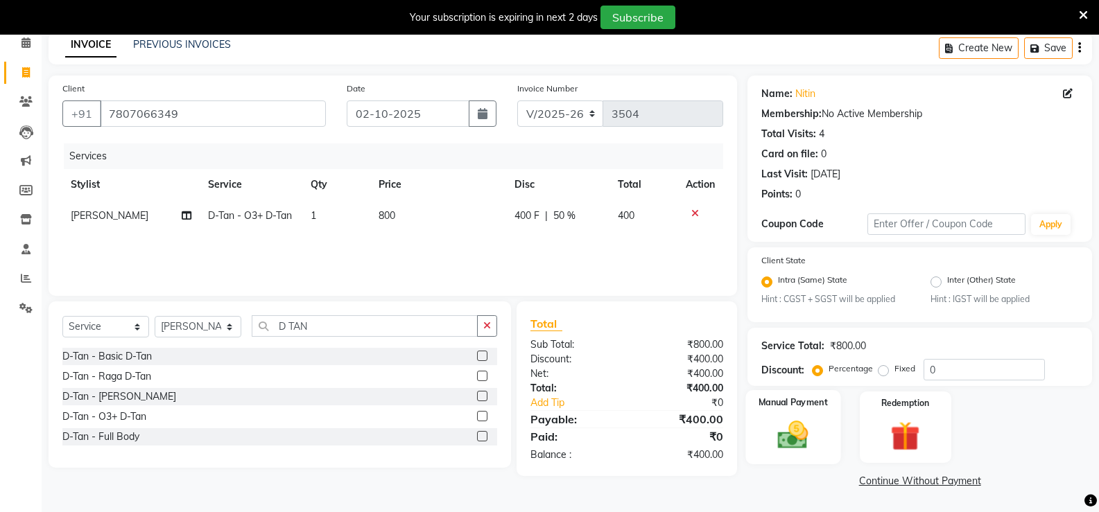 Image resolution: width=1099 pixels, height=512 pixels. Describe the element at coordinates (101, 437) in the screenshot. I see `div: D-Tan - Full Body` at that location.